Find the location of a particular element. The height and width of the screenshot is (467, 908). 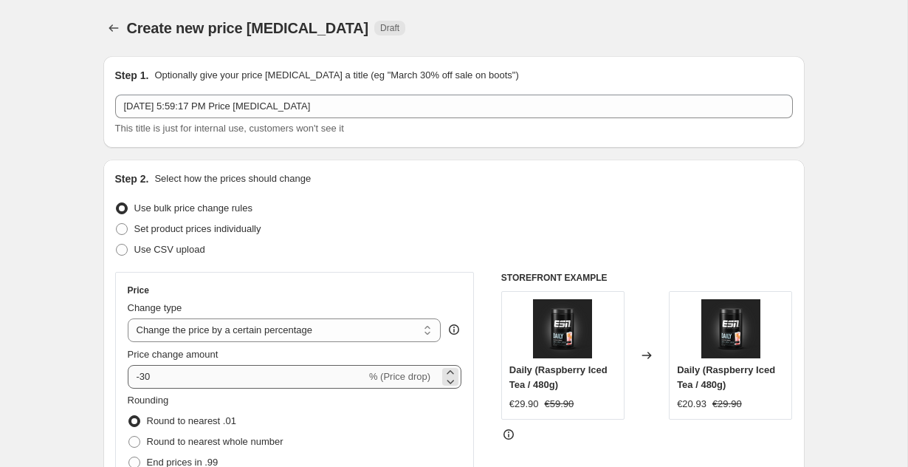

h3: Price is located at coordinates (138, 290).